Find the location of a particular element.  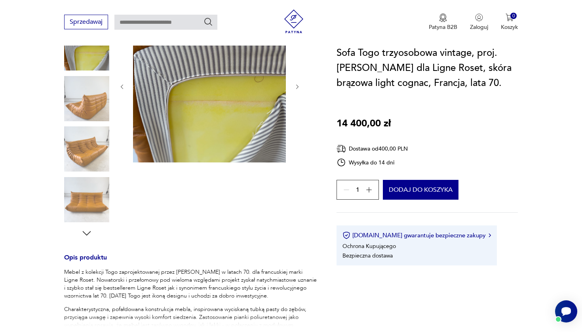

img: Ikona koszyka is located at coordinates (510, 17).